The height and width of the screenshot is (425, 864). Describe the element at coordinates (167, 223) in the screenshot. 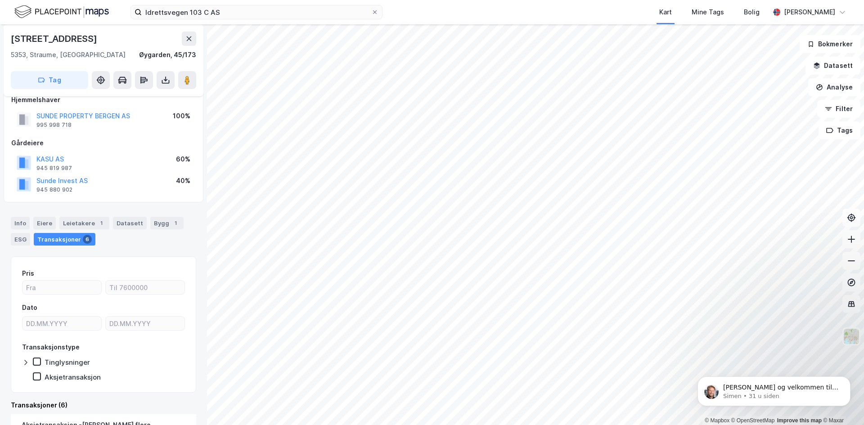

I see `div: Bygg` at that location.